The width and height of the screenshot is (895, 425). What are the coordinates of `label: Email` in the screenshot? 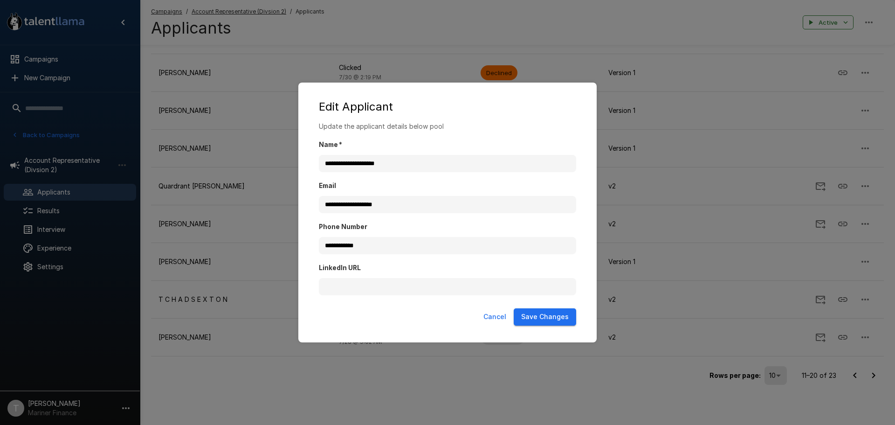 It's located at (448, 186).